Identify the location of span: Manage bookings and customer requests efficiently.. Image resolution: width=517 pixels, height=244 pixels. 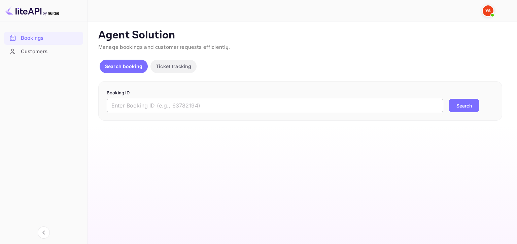
(164, 47).